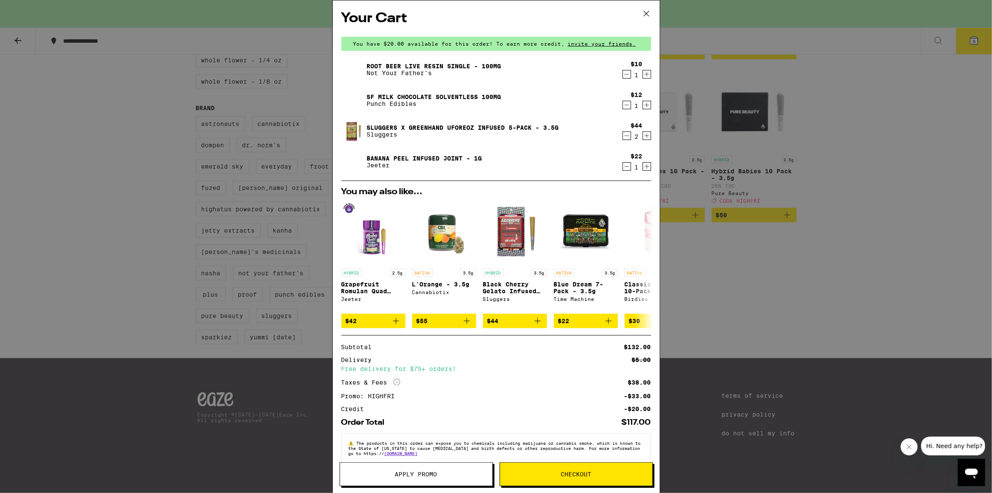 Image resolution: width=992 pixels, height=493 pixels. I want to click on img: SF Milk Chocolate Solventless 100mg, so click(353, 100).